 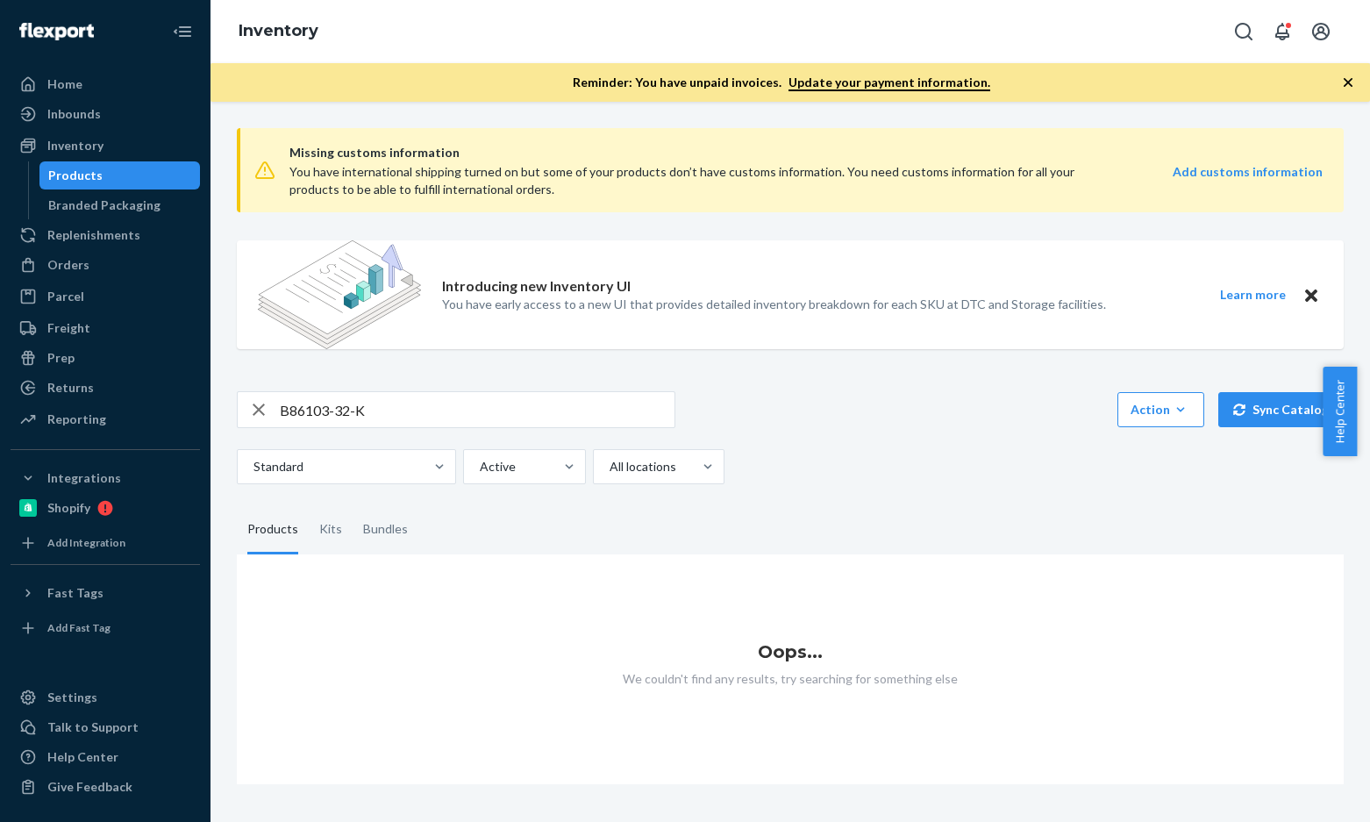 I want to click on a: Help Center, so click(x=105, y=757).